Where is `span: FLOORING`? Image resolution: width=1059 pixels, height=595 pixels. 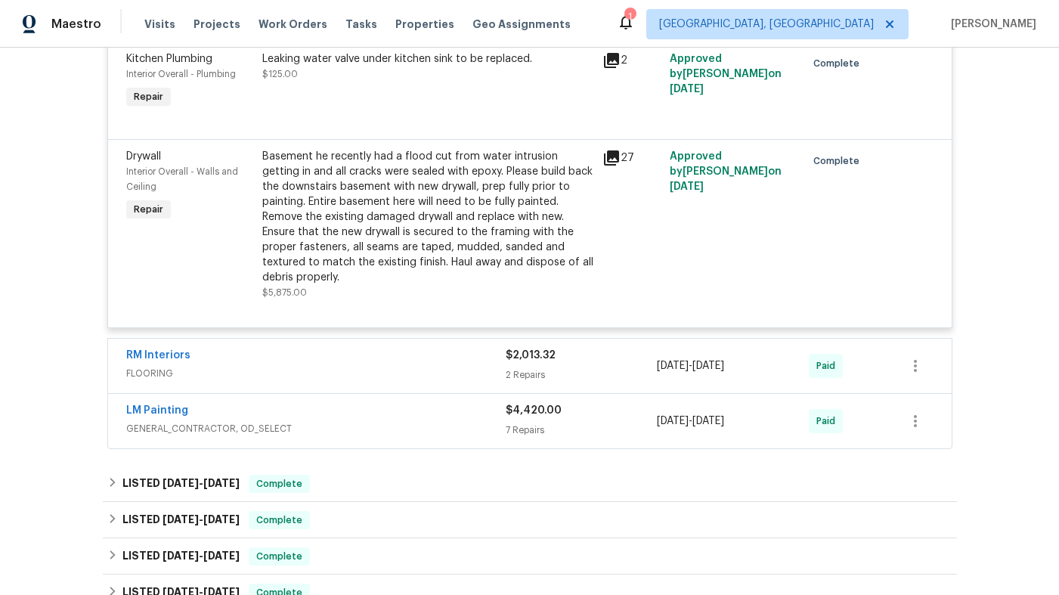
span: FLOORING is located at coordinates (316, 373).